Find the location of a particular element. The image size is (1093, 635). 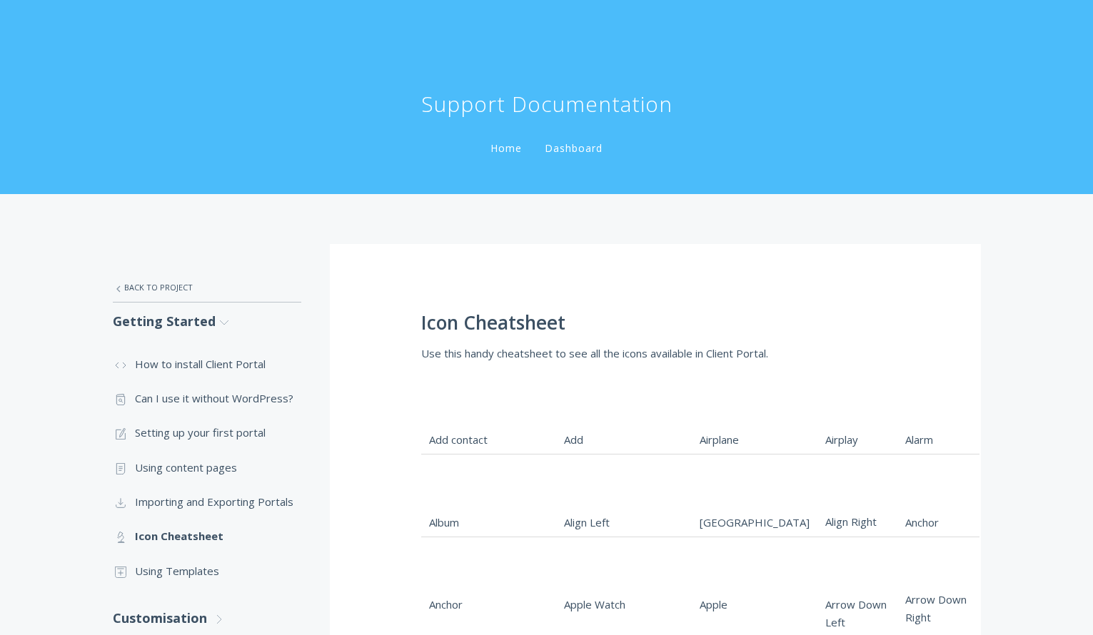

td: Airplay is located at coordinates (857, 413).